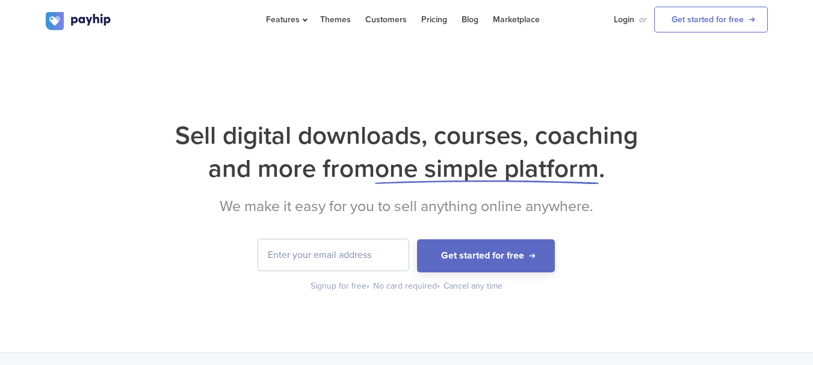 This screenshot has height=365, width=813. I want to click on div: No card required, so click(407, 286).